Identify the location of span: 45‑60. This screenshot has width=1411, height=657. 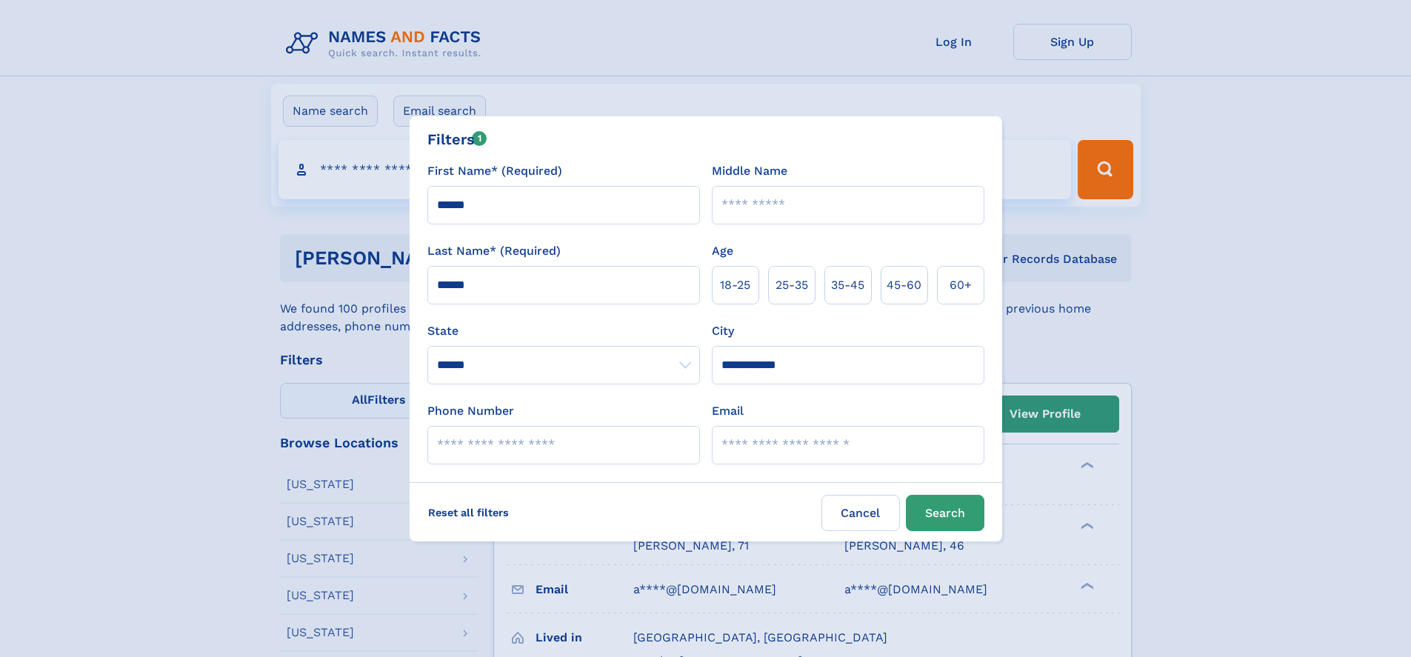
(904, 285).